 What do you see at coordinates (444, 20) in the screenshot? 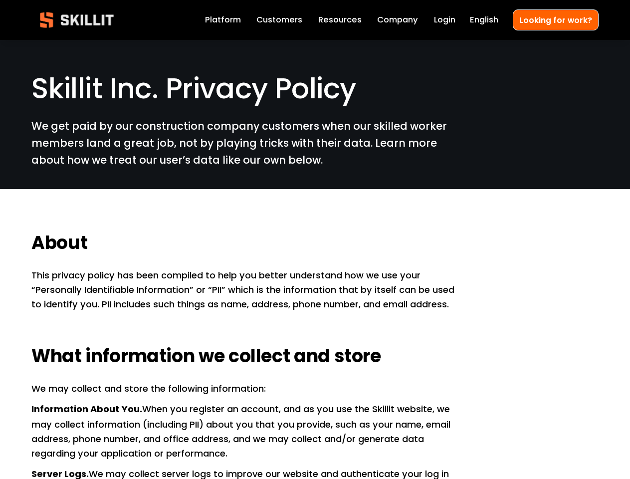
I see `a: Login` at bounding box center [444, 20].